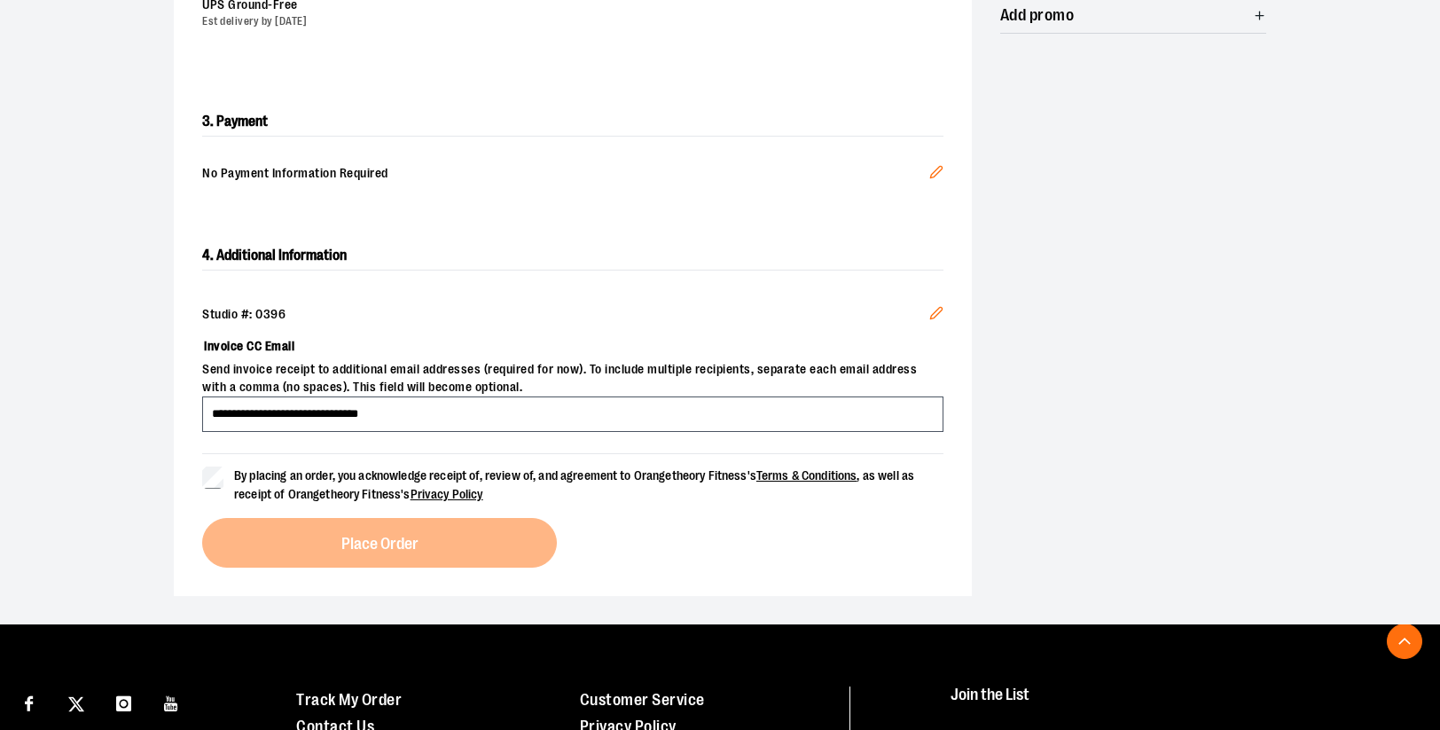 The width and height of the screenshot is (1440, 730). Describe the element at coordinates (566, 175) in the screenshot. I see `span: No Payment Information Required` at that location.